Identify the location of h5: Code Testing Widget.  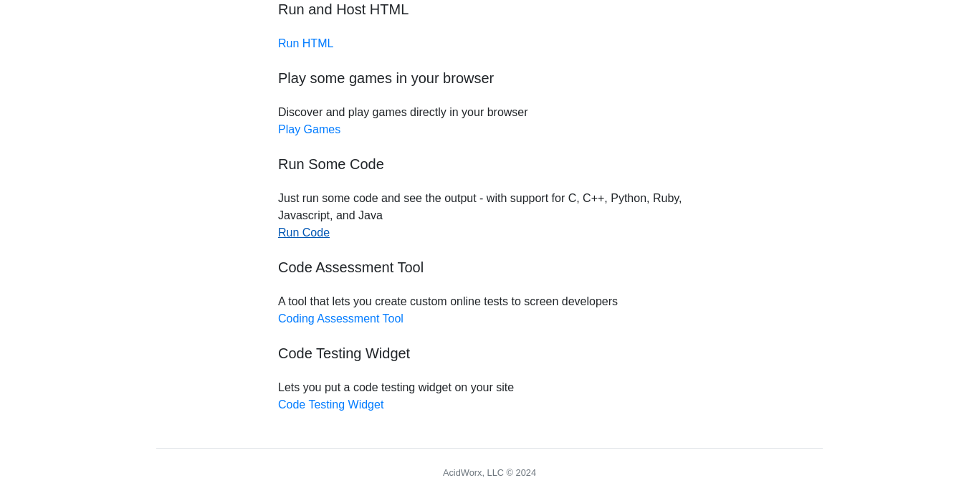
(490, 353).